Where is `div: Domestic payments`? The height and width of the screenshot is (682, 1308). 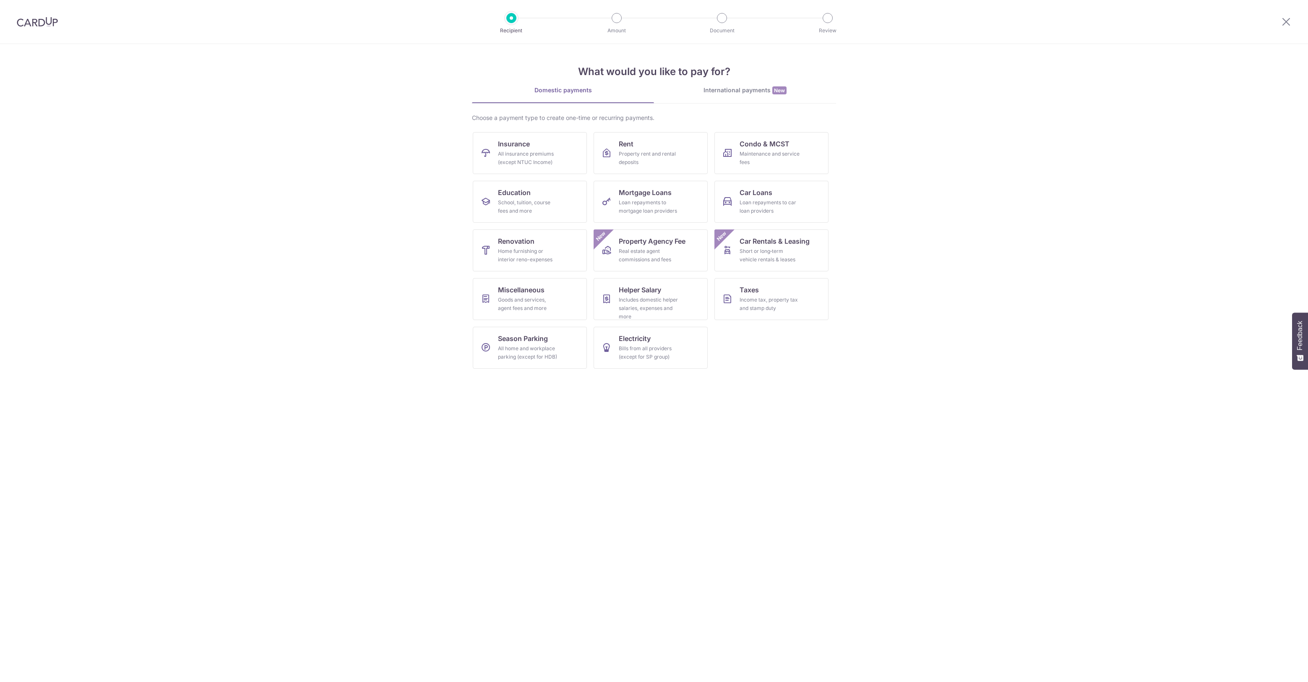 div: Domestic payments is located at coordinates (563, 90).